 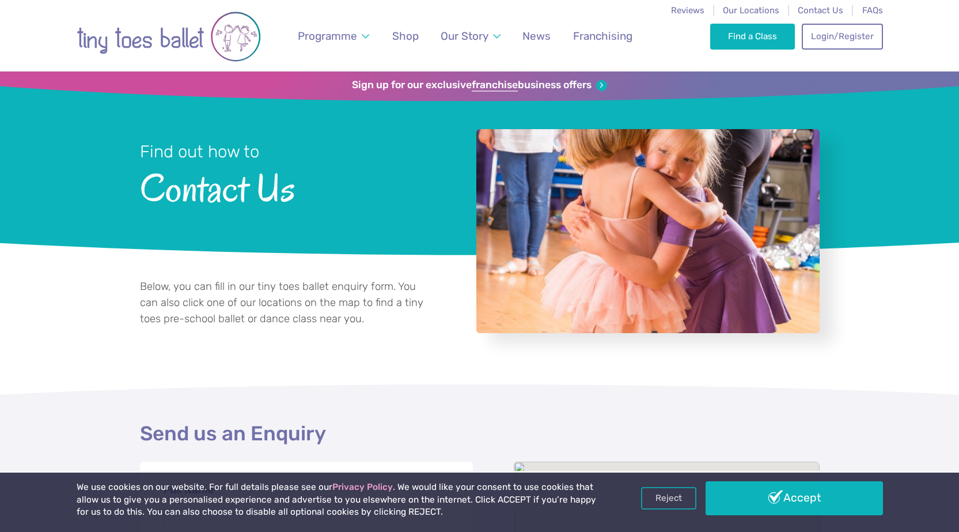 What do you see at coordinates (873, 10) in the screenshot?
I see `a: FAQs` at bounding box center [873, 10].